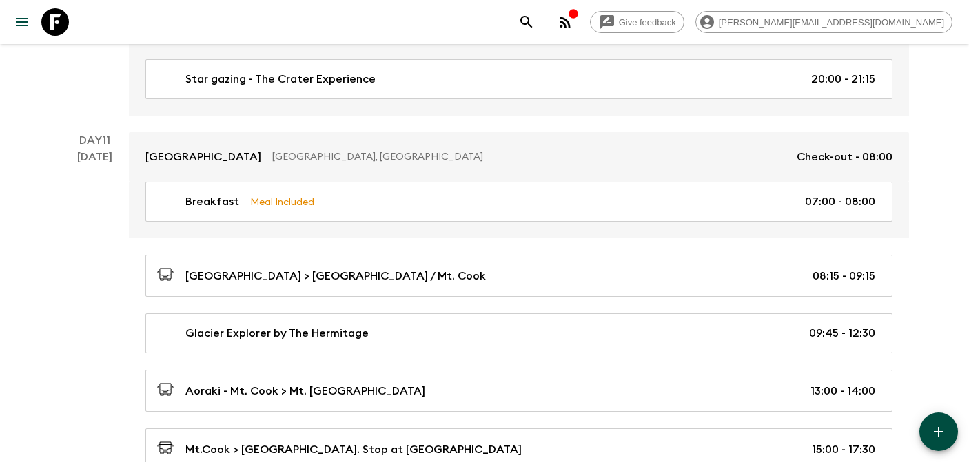  I want to click on p: 09:45 - 12:30, so click(842, 333).